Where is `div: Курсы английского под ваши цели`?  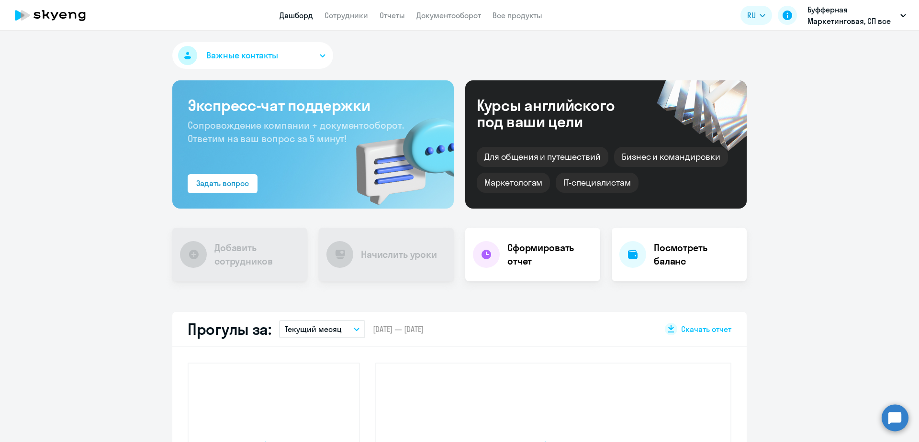
div: Курсы английского под ваши цели is located at coordinates (559, 113).